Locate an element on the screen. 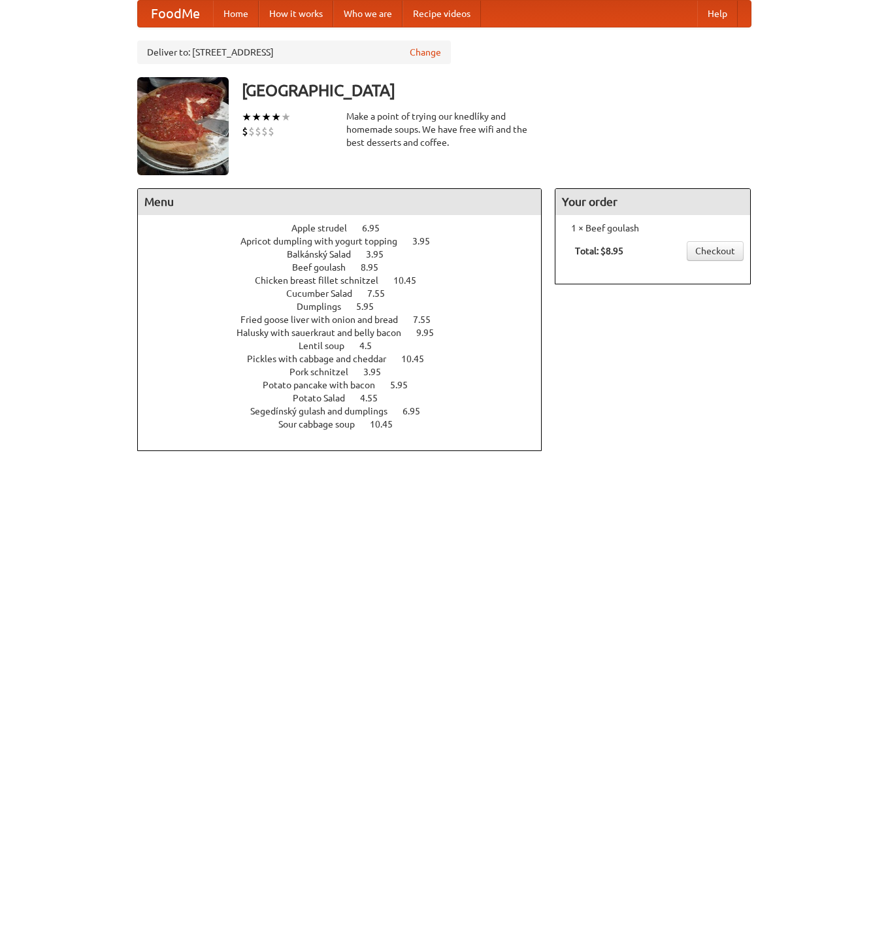 This screenshot has height=925, width=888. span: Dumplings is located at coordinates (326, 307).